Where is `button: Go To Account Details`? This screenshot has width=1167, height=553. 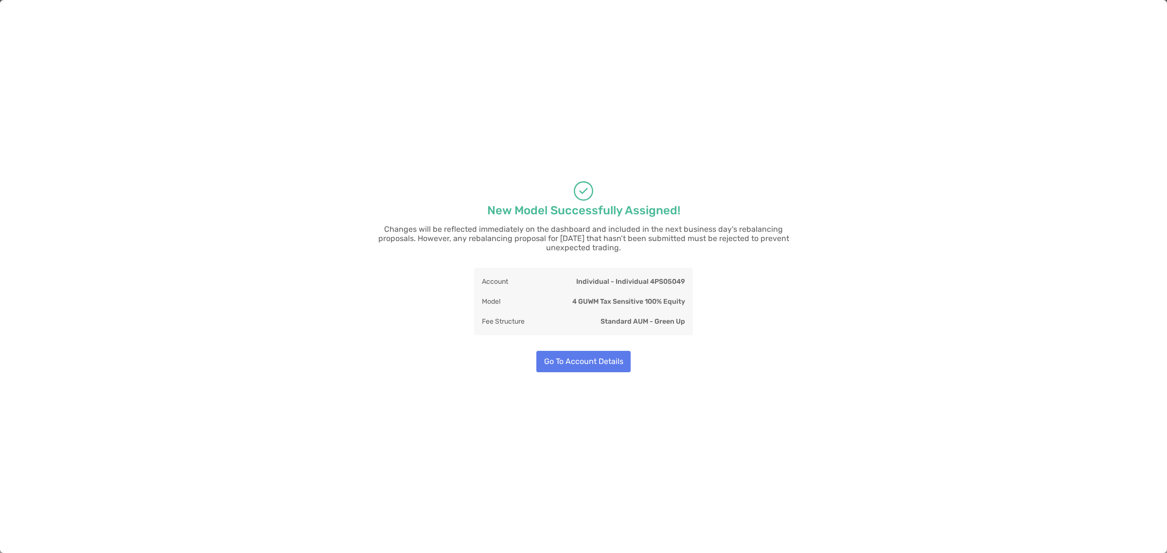
button: Go To Account Details is located at coordinates (583, 362).